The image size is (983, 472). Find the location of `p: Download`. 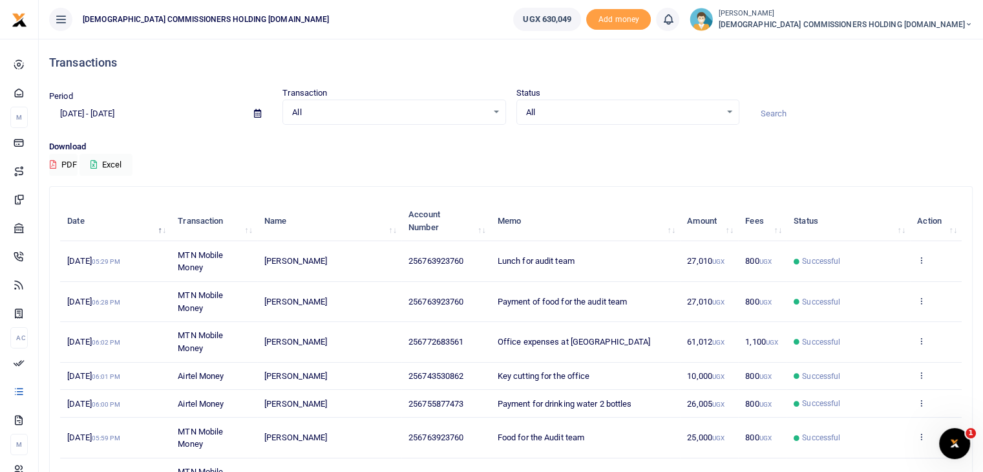

p: Download is located at coordinates (511, 147).